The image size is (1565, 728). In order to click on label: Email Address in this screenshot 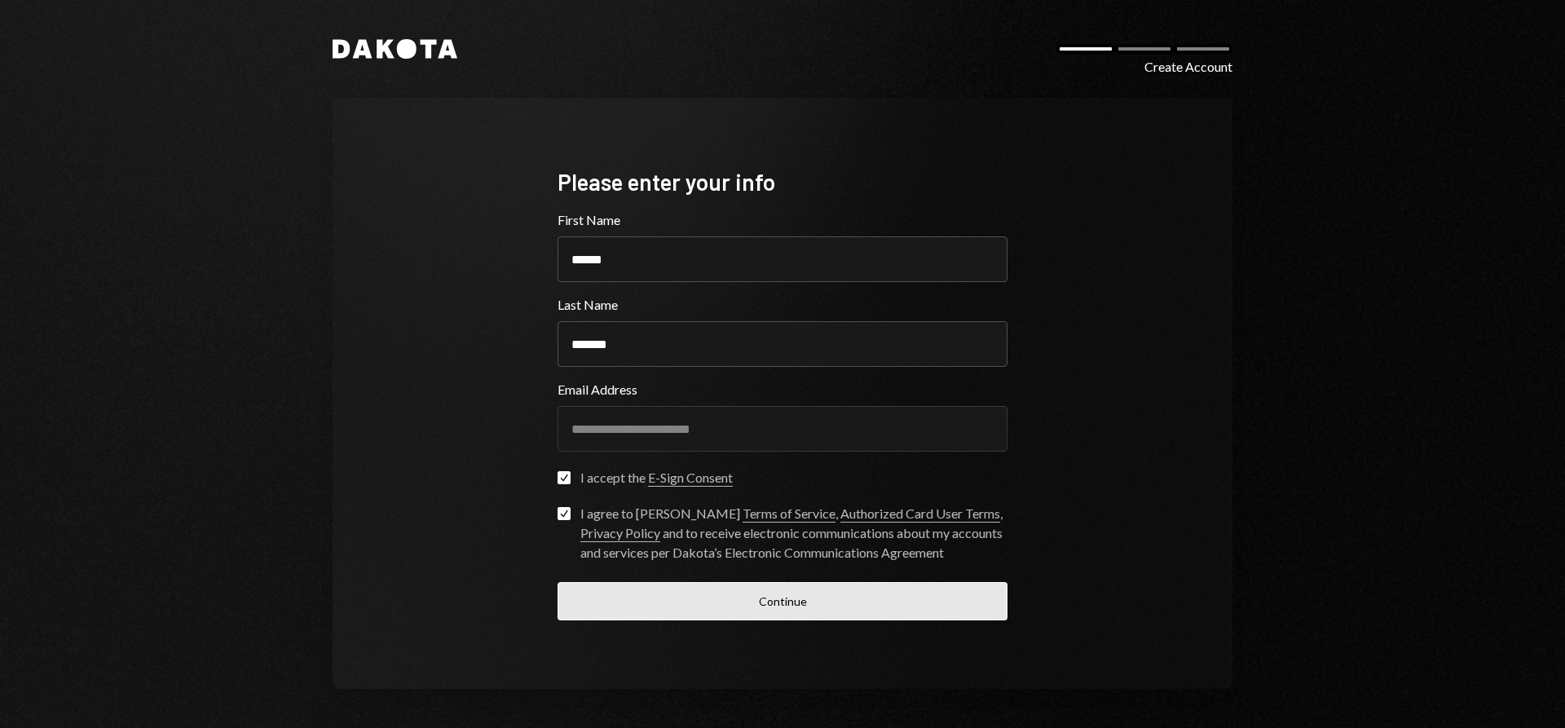, I will do `click(782, 390)`.